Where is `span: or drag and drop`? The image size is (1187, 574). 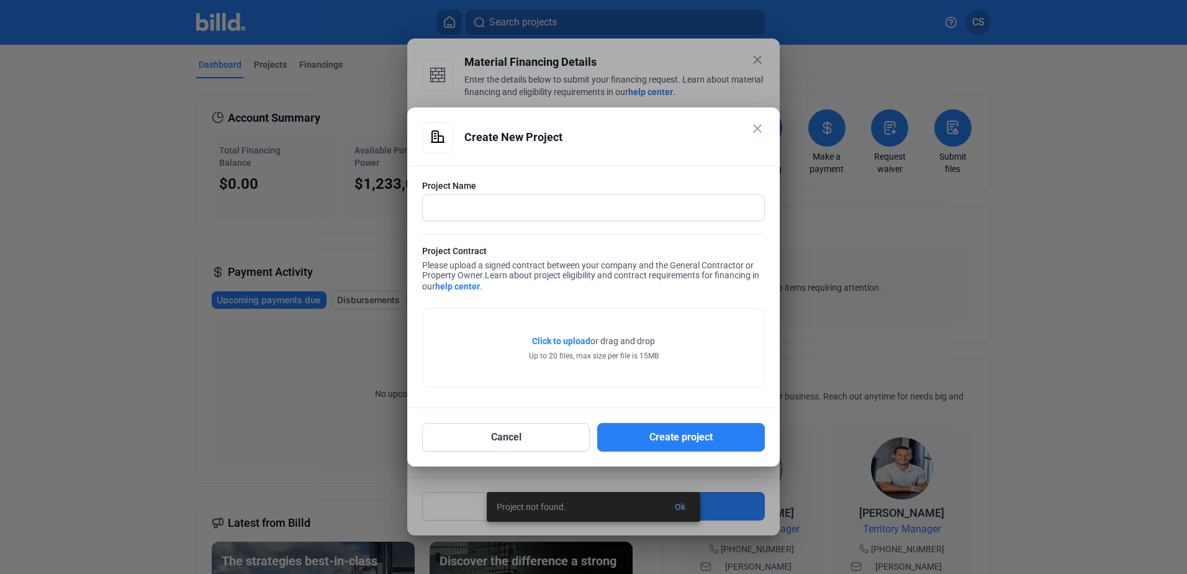 span: or drag and drop is located at coordinates (623, 341).